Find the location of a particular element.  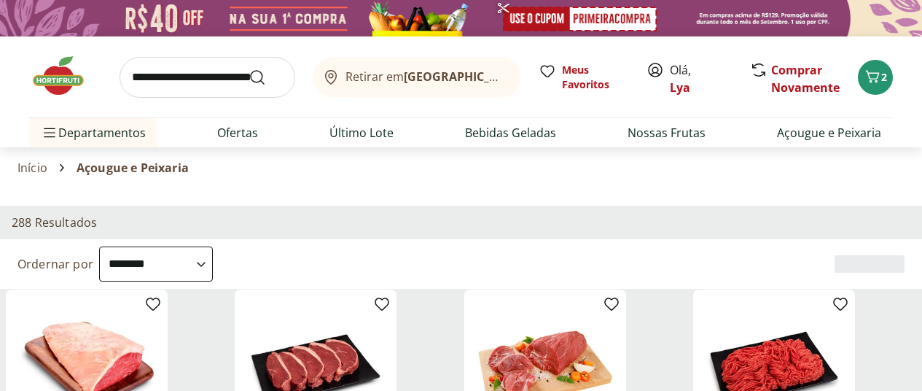

a: Comprar Novamente is located at coordinates (805, 79).